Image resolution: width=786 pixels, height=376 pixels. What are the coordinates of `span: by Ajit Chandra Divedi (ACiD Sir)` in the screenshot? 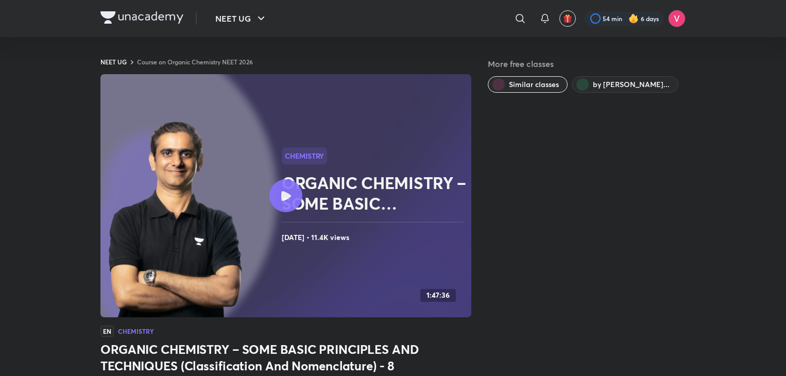 It's located at (631, 84).